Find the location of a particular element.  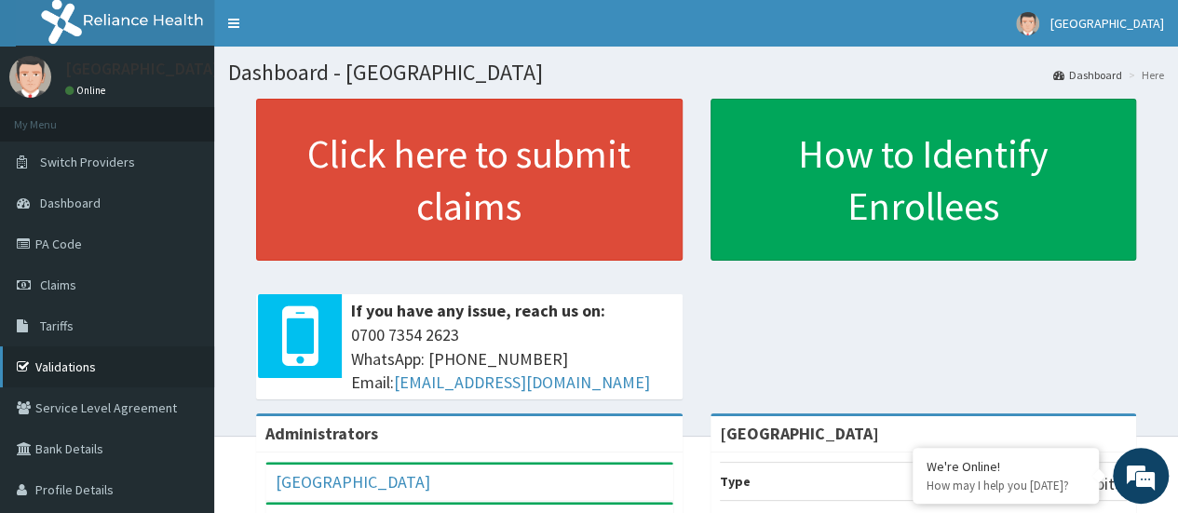

a: Dashboard is located at coordinates (1087, 74).